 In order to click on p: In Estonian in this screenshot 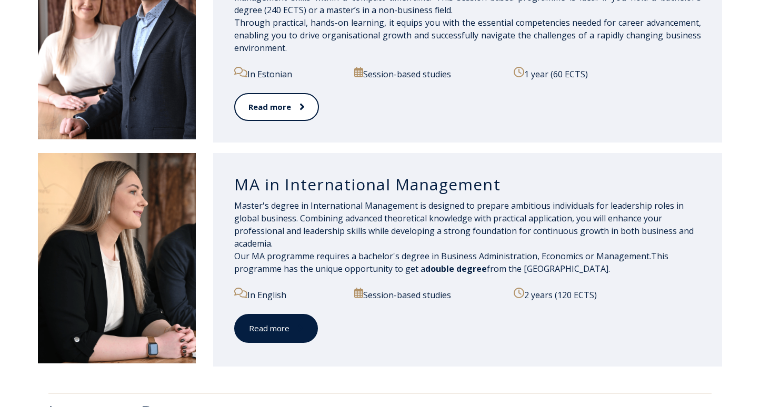, I will do `click(288, 74)`.